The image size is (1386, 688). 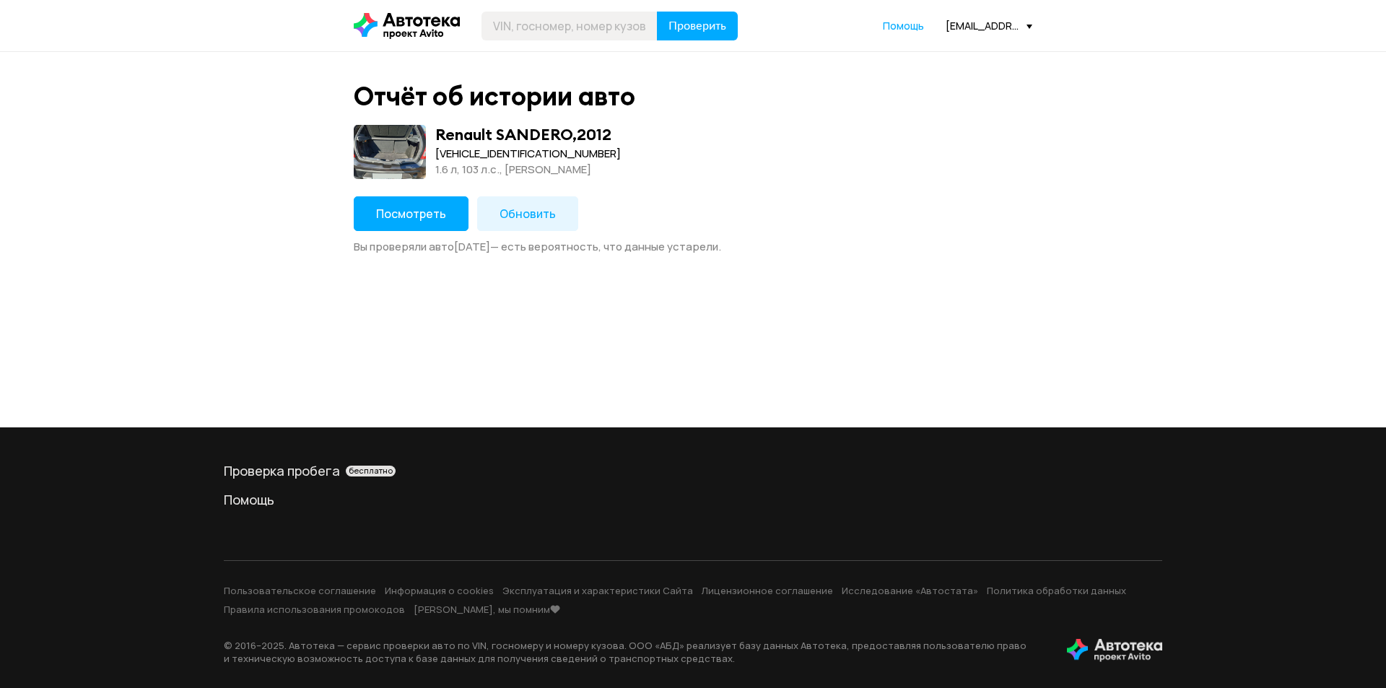 I want to click on a: Эксплуатация и характеристики Сайта, so click(x=598, y=590).